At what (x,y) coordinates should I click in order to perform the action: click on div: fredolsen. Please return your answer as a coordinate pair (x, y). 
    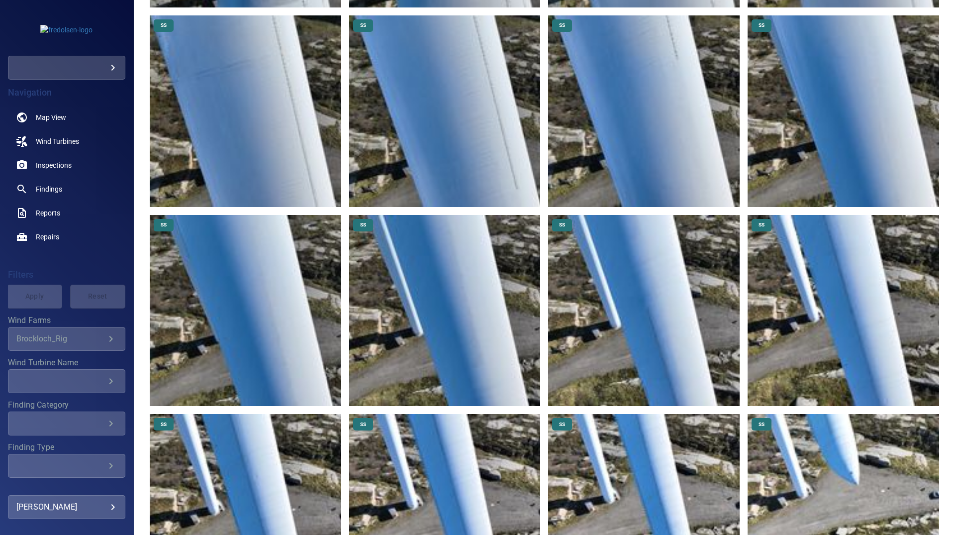
    Looking at the image, I should click on (67, 68).